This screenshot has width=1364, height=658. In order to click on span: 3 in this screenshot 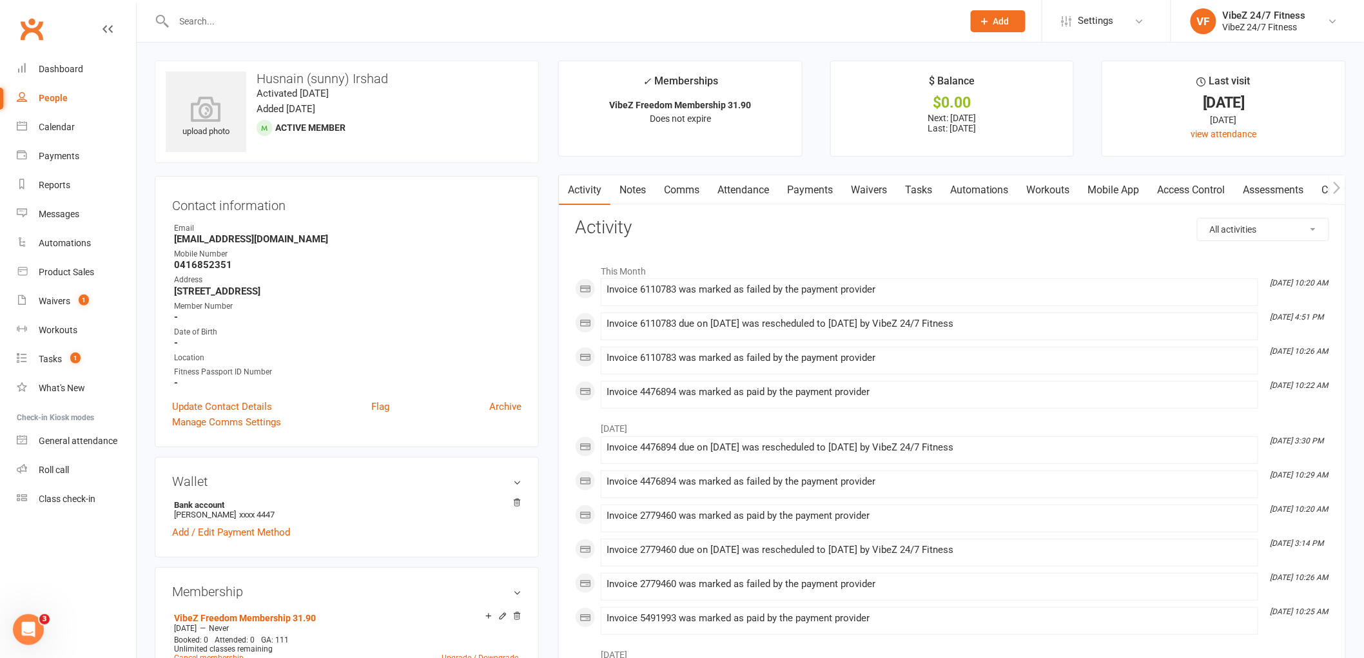, I will do `click(44, 620)`.